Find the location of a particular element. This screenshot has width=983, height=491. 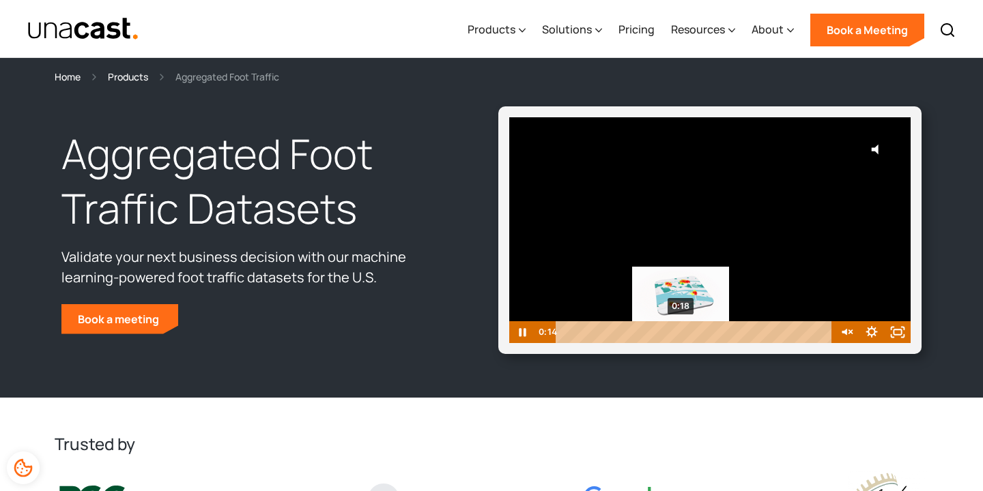

img: Search icon is located at coordinates (947, 30).